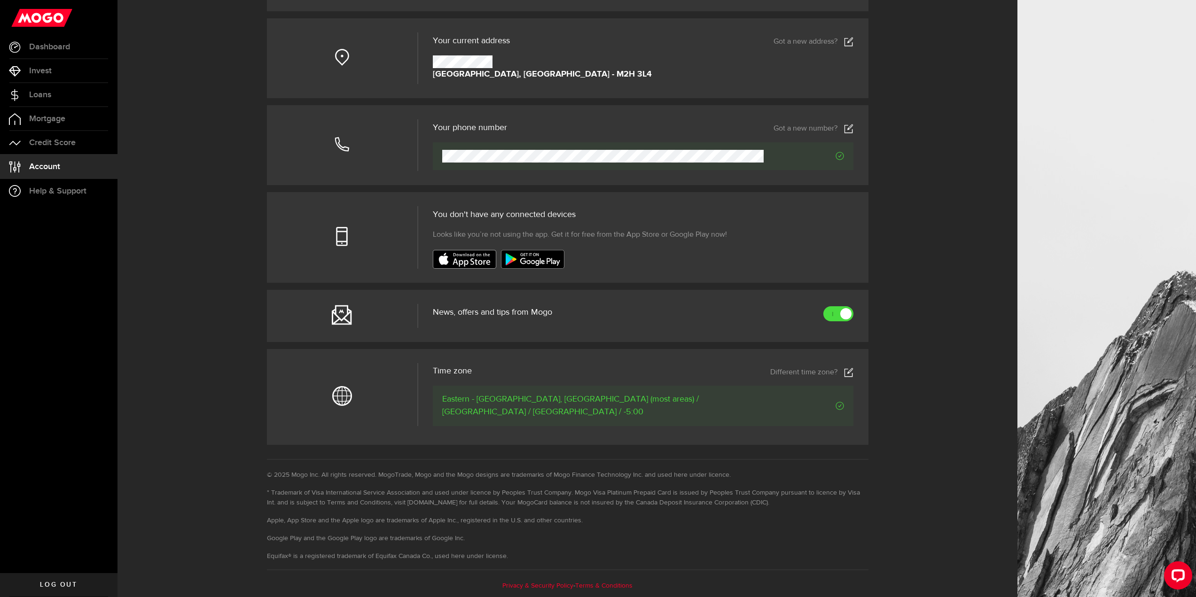 The width and height of the screenshot is (1196, 597). I want to click on span: You don't have any connected devices, so click(504, 215).